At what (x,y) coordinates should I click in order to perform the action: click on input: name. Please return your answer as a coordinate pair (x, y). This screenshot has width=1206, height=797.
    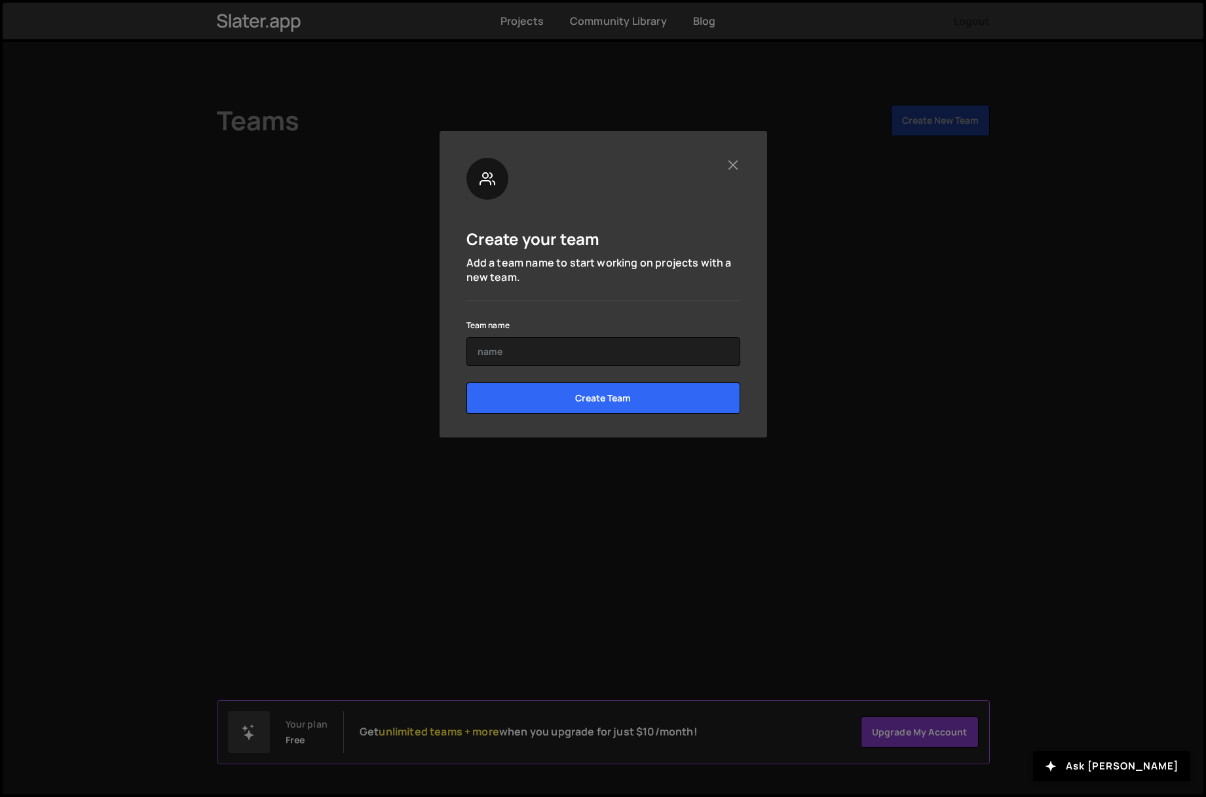
    Looking at the image, I should click on (603, 352).